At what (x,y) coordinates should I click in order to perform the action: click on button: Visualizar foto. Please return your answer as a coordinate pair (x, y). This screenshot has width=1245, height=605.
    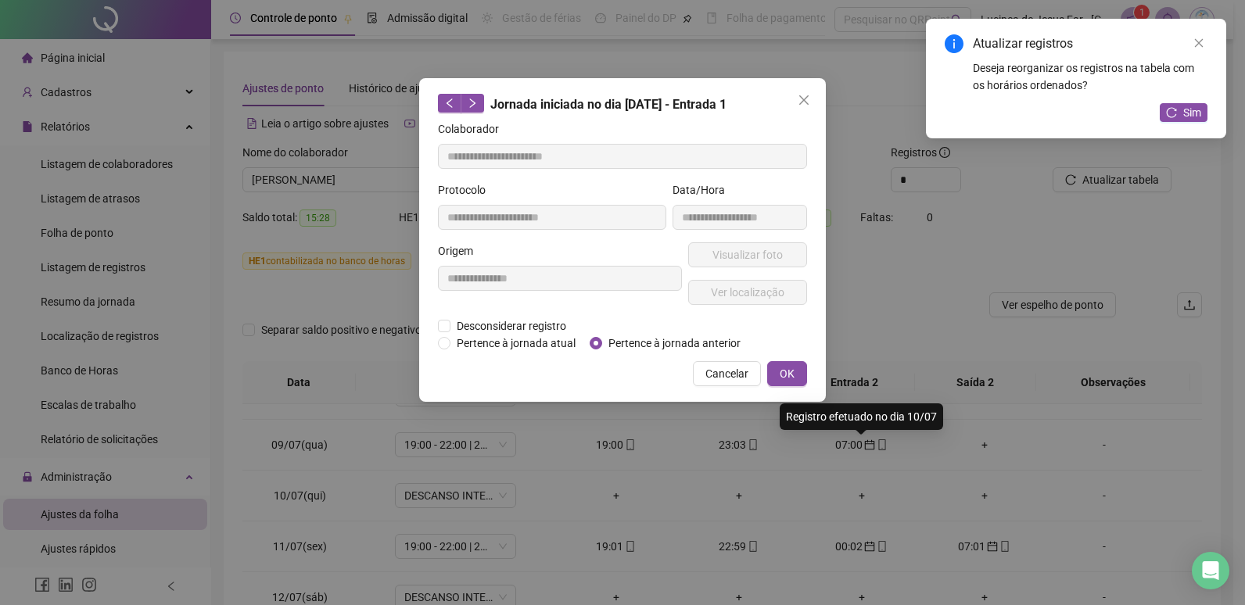
    Looking at the image, I should click on (748, 255).